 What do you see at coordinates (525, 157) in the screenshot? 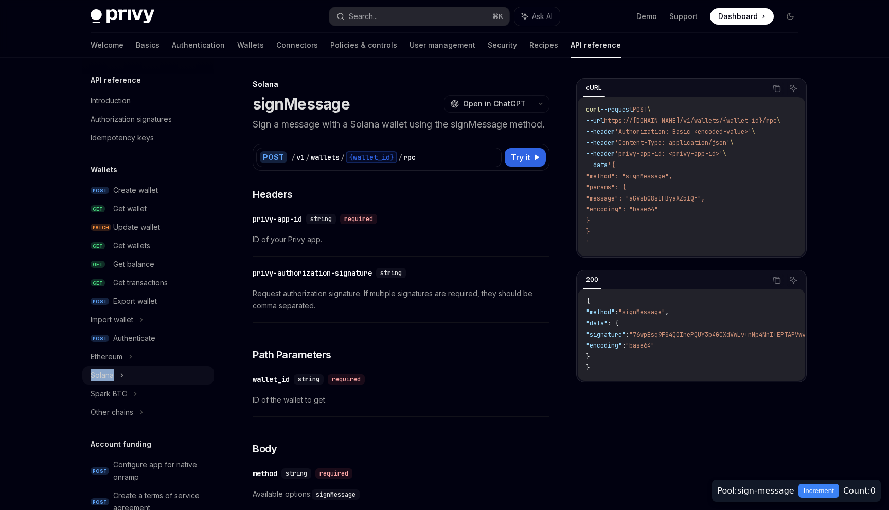
I see `button: Try it` at bounding box center [525, 157].